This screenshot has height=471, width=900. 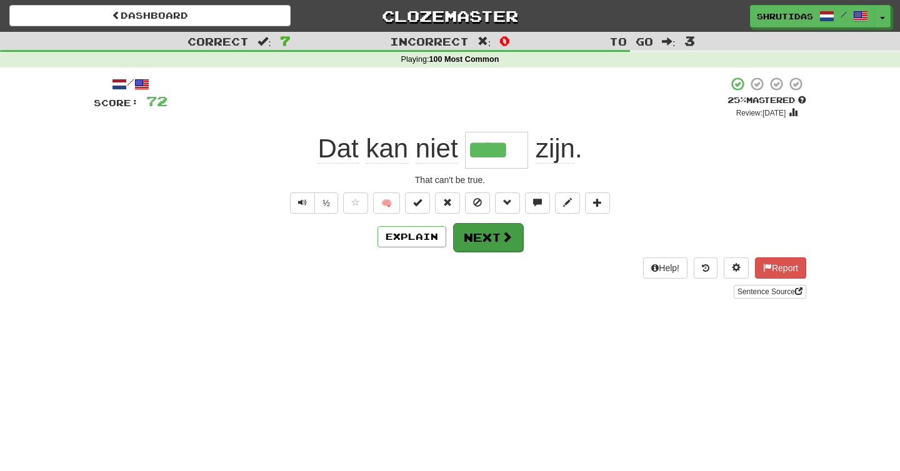 I want to click on strong: 100 Most Common, so click(x=464, y=59).